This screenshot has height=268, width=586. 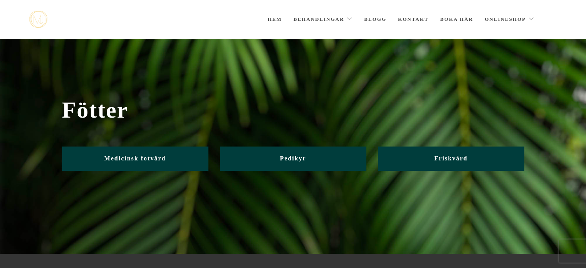 I want to click on a: Friskvård, so click(x=451, y=158).